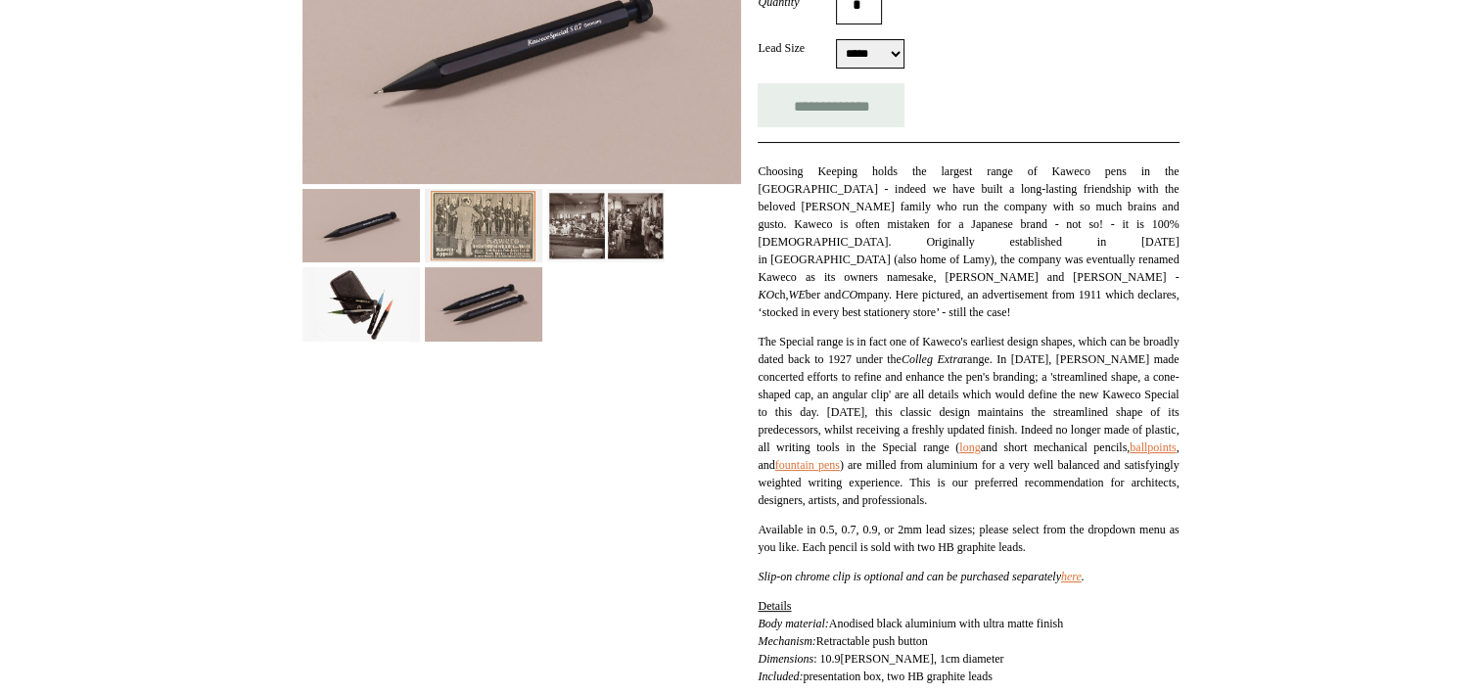  I want to click on em: Body material:, so click(793, 623).